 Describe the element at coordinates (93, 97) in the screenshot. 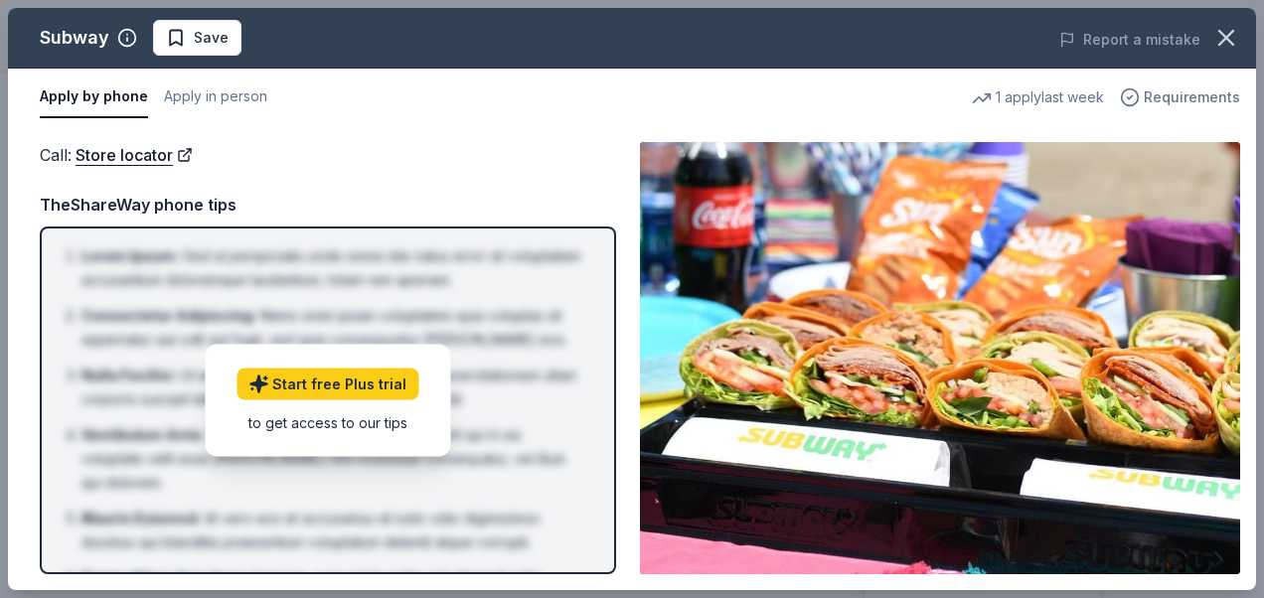

I see `button: Apply by phone` at that location.